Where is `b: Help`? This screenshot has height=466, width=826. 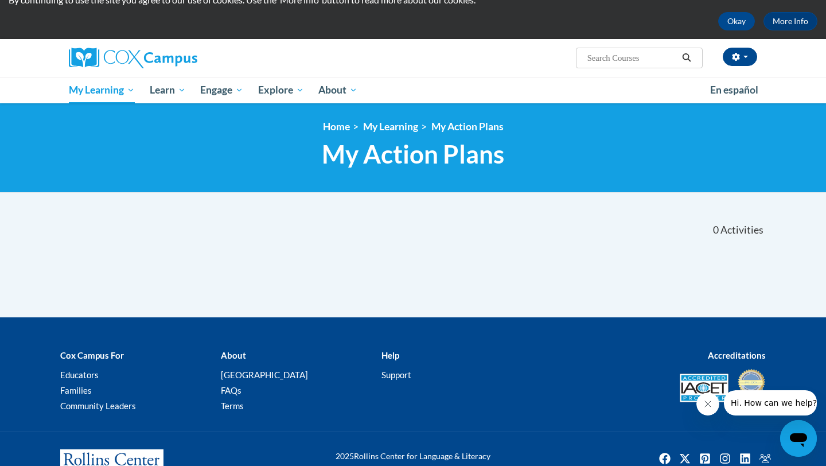 b: Help is located at coordinates (390, 355).